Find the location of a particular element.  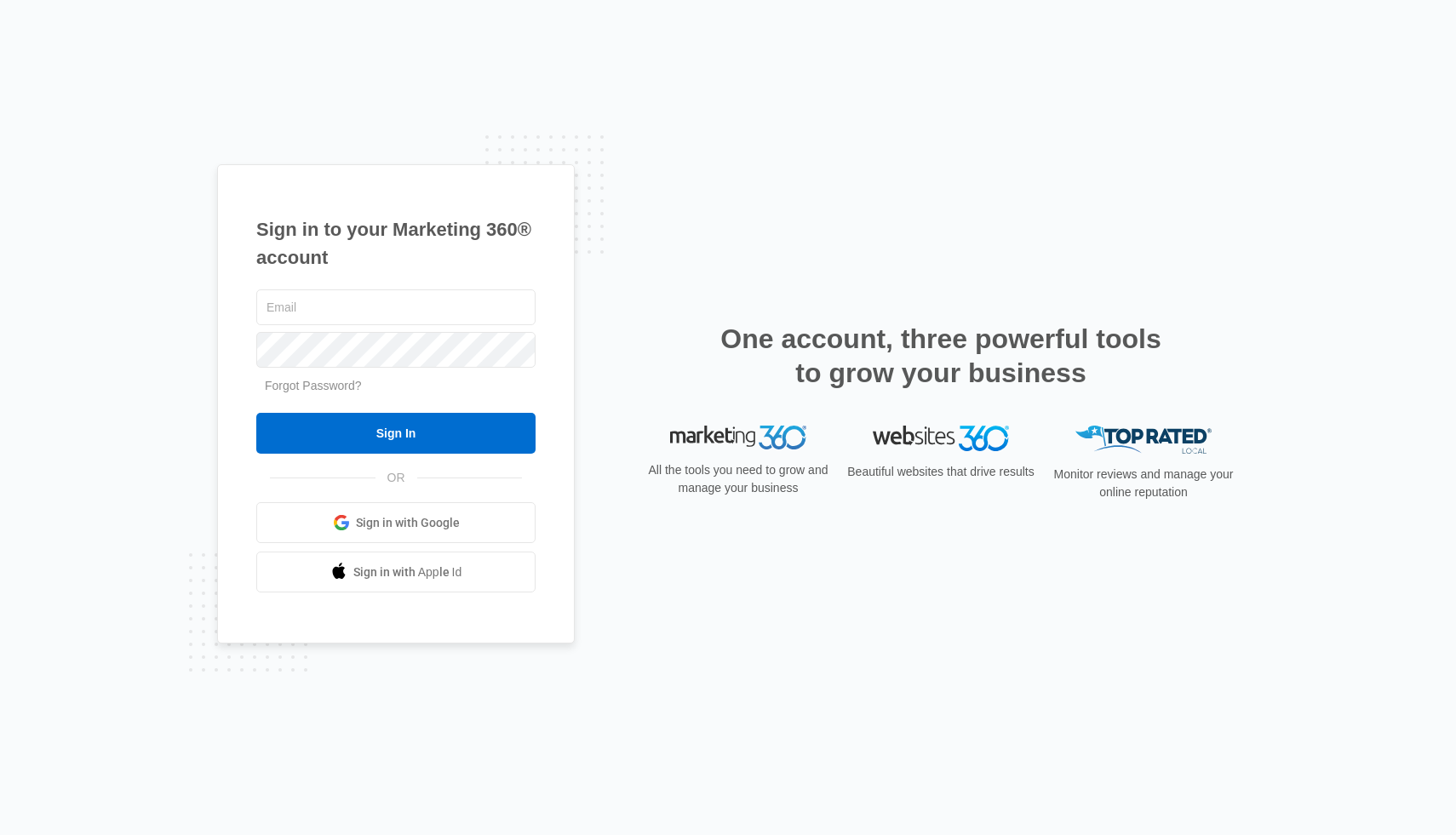

p: All the tools you need to grow and manage your business is located at coordinates (738, 479).